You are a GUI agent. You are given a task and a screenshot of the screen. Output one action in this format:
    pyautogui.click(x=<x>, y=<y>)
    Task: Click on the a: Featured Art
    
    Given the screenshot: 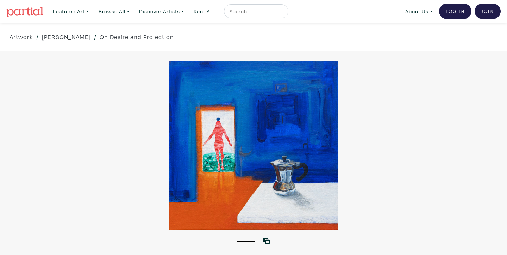 What is the action you would take?
    pyautogui.click(x=71, y=11)
    